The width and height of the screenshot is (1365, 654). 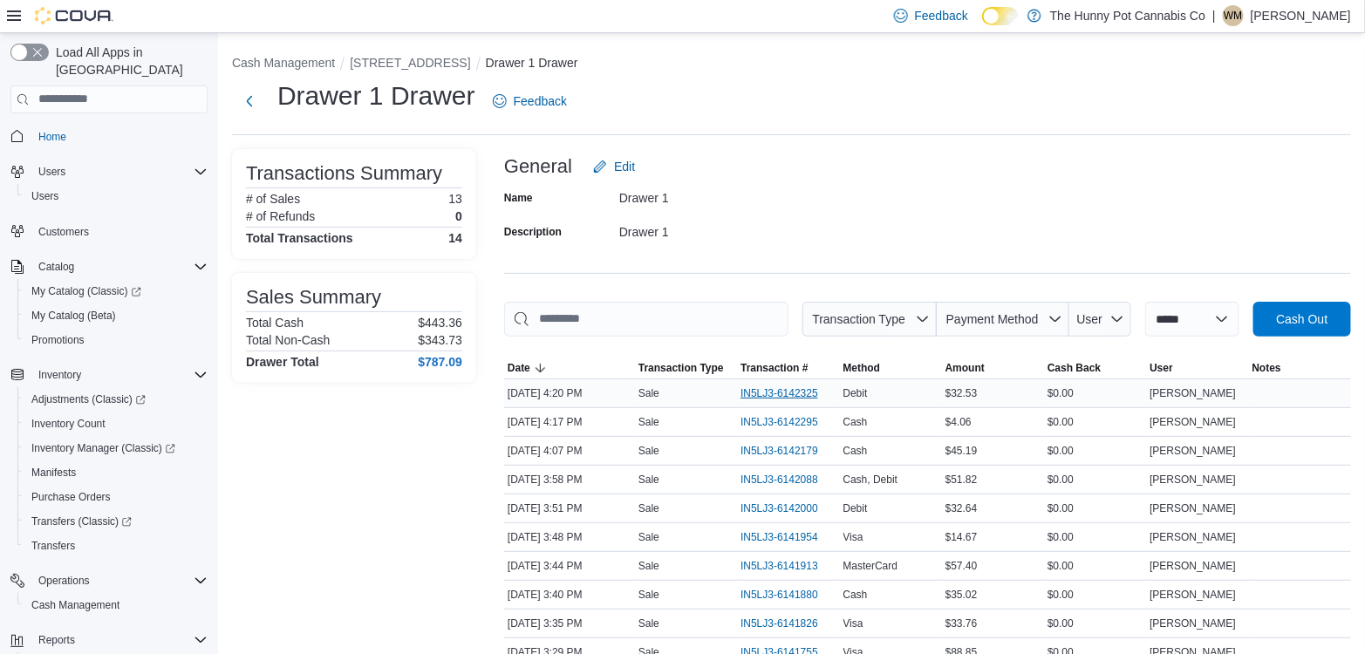 I want to click on span: IN5LJ3-6141913, so click(x=779, y=566).